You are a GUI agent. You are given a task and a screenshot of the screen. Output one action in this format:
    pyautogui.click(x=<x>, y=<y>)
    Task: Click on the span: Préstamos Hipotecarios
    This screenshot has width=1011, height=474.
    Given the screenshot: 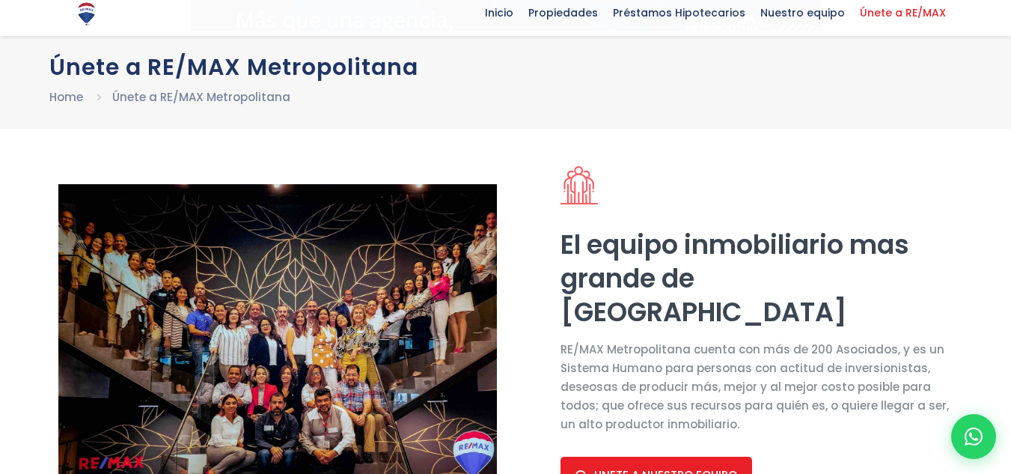 What is the action you would take?
    pyautogui.click(x=679, y=13)
    